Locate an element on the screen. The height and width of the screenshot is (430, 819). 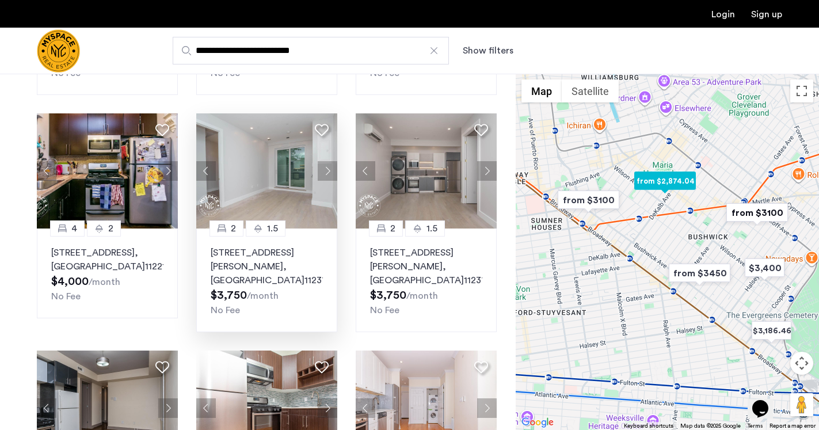
span: Map data ©2025 Google is located at coordinates (711, 426).